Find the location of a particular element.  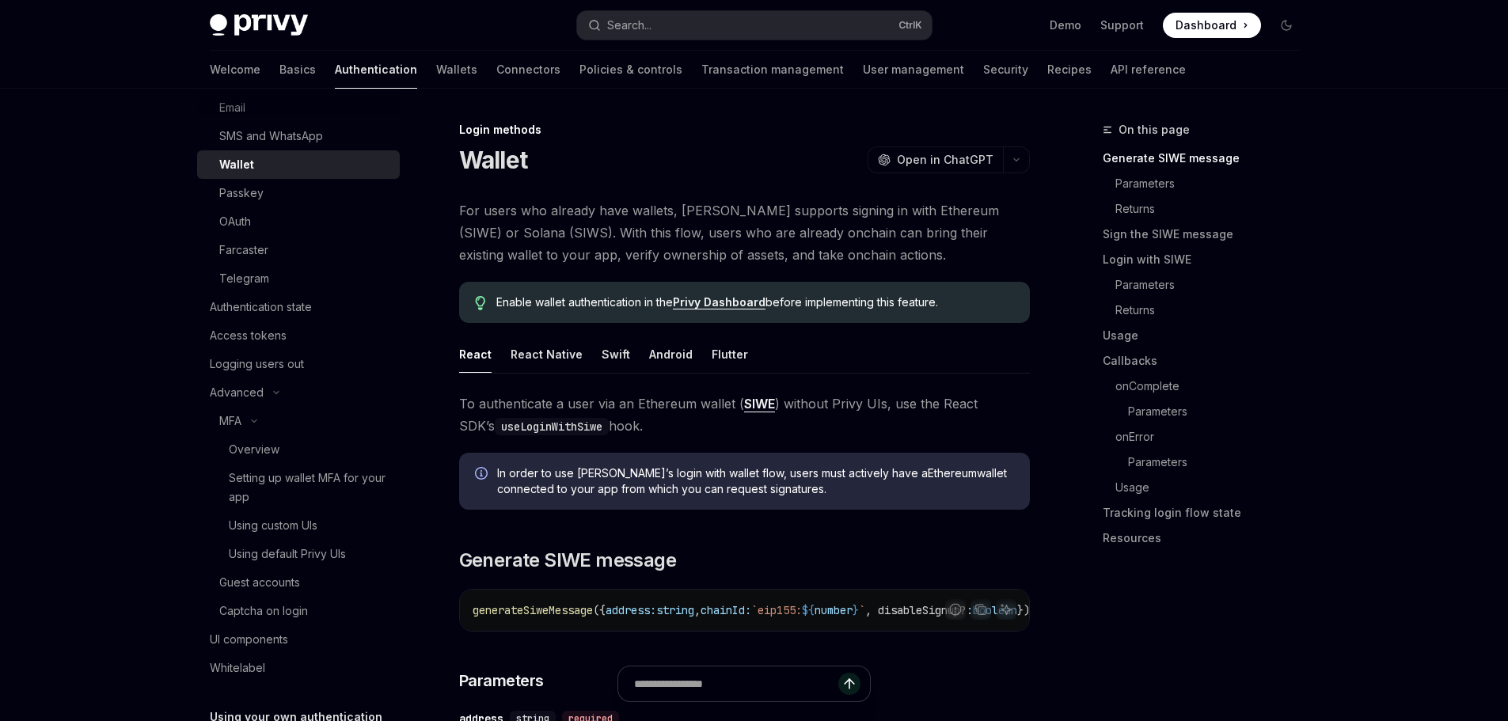

a: Tracking login flow state is located at coordinates (1207, 513).